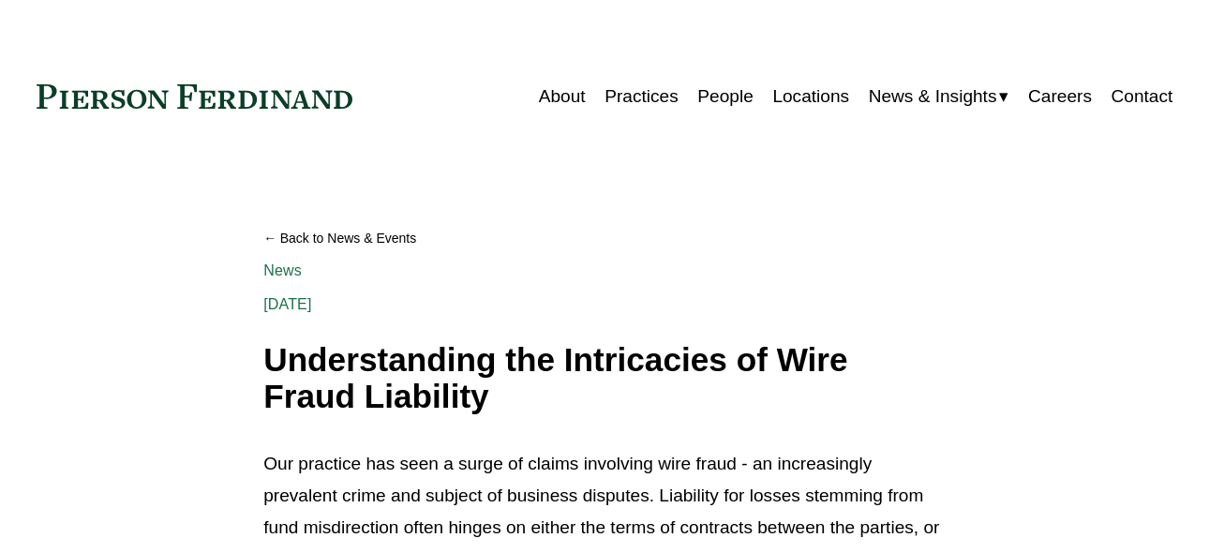 The image size is (1209, 553). What do you see at coordinates (932, 97) in the screenshot?
I see `span: News & Insights` at bounding box center [932, 97].